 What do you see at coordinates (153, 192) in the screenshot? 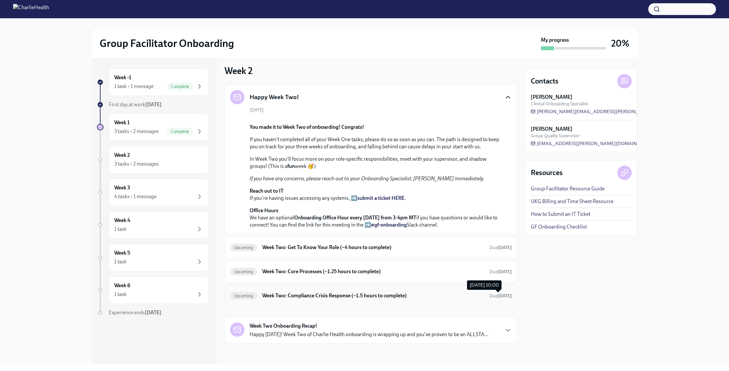
I see `a: Week 34 tasks • 1 message` at bounding box center [153, 192].